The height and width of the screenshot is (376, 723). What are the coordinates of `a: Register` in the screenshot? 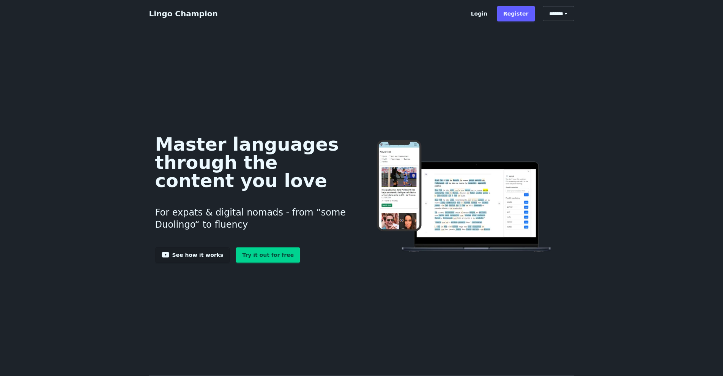 It's located at (516, 14).